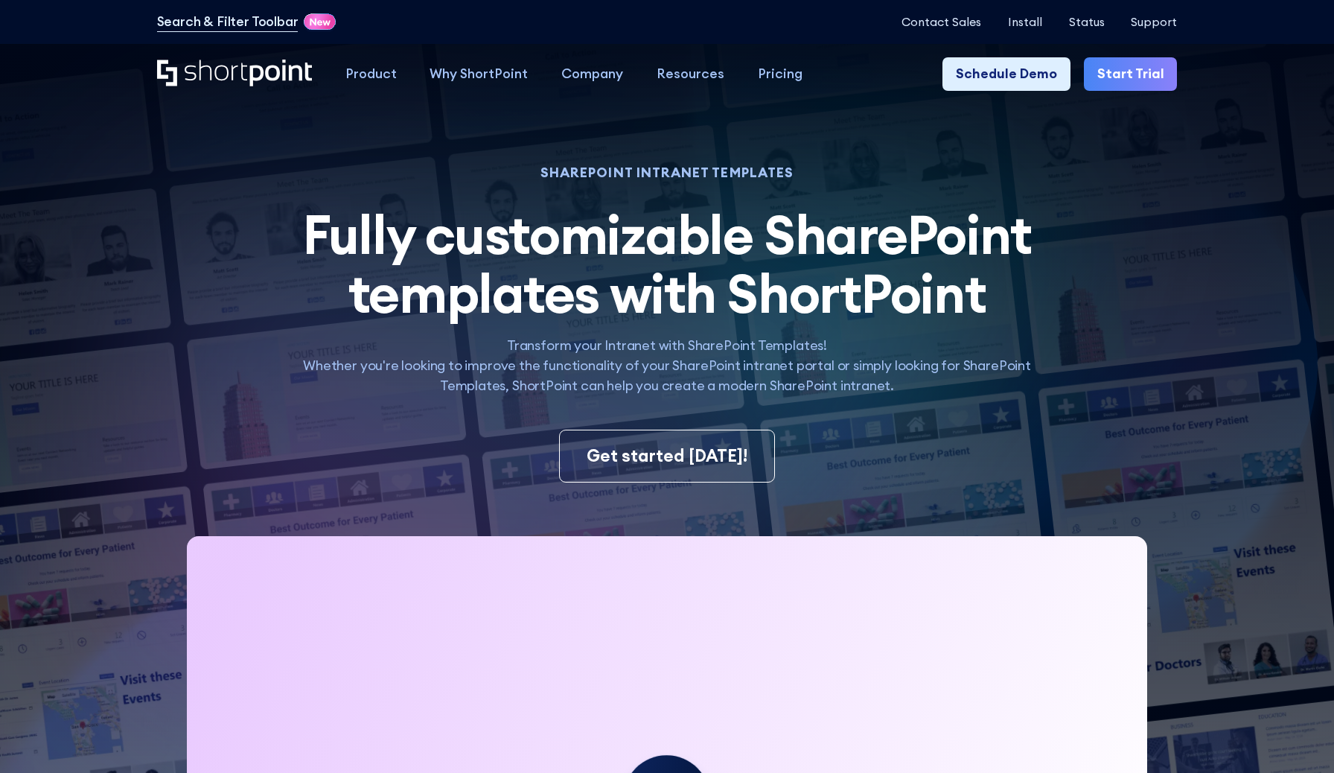  I want to click on a: Company, so click(592, 74).